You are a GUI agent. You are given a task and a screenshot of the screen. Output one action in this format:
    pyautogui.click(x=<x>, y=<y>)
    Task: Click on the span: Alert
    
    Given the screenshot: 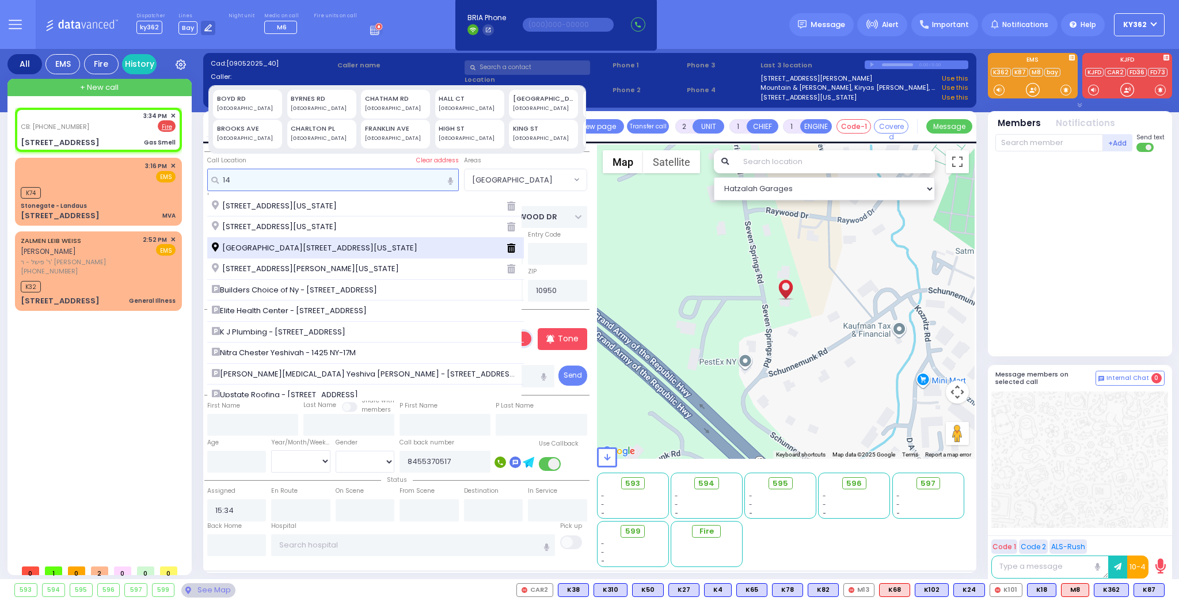 What is the action you would take?
    pyautogui.click(x=890, y=25)
    